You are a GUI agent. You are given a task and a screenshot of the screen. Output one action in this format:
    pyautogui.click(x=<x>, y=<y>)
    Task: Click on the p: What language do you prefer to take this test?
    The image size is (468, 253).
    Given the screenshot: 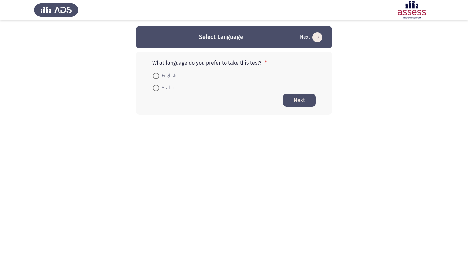 What is the action you would take?
    pyautogui.click(x=234, y=63)
    